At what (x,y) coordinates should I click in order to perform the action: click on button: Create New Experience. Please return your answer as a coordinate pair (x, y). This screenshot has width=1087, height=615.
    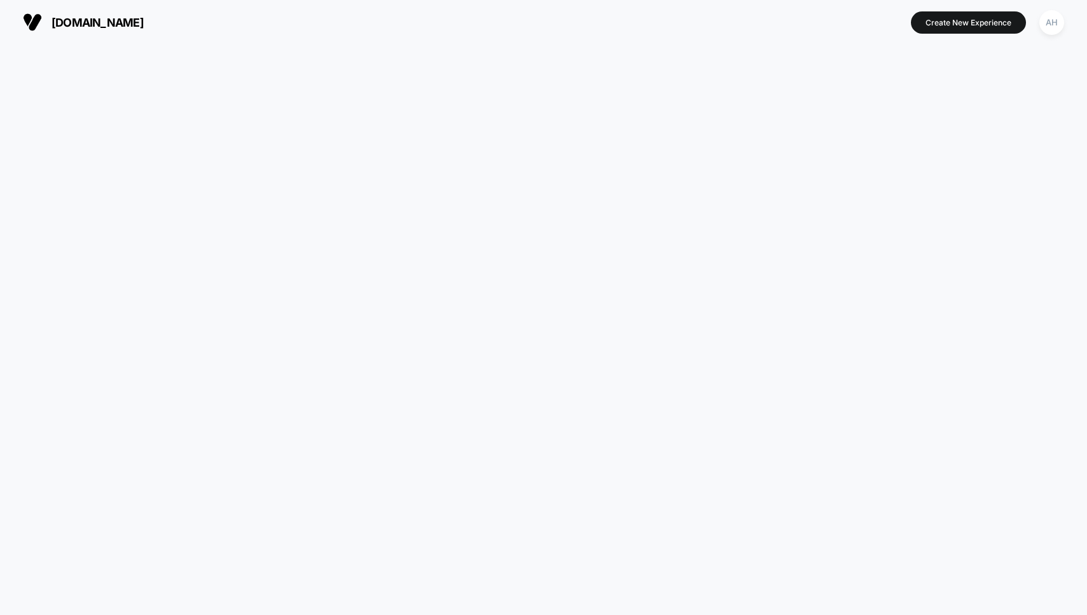
    Looking at the image, I should click on (968, 22).